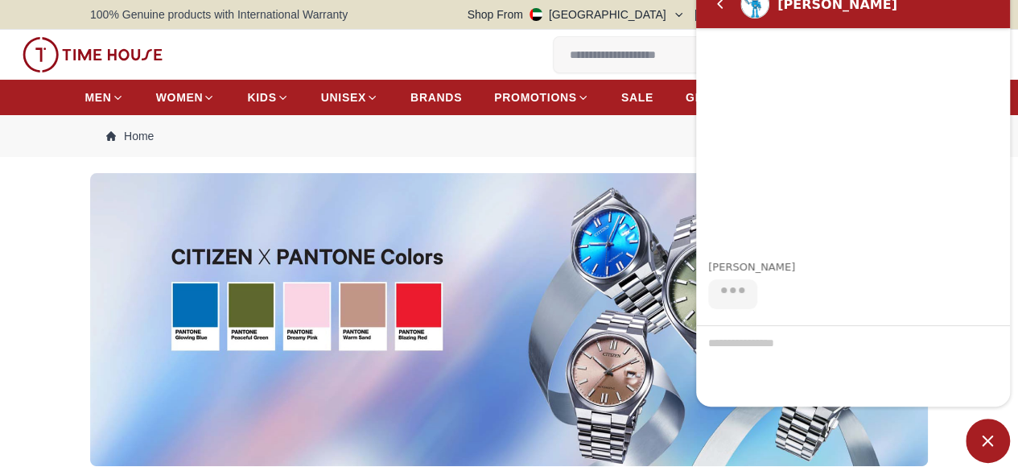 The image size is (1018, 471). I want to click on a: WOMEN, so click(186, 97).